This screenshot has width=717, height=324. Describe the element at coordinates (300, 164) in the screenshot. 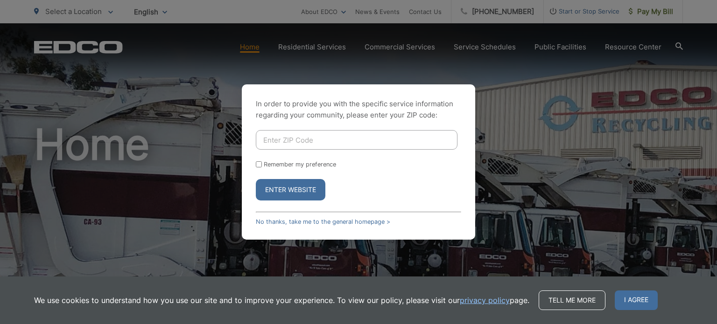

I see `label: Remember my preference` at that location.